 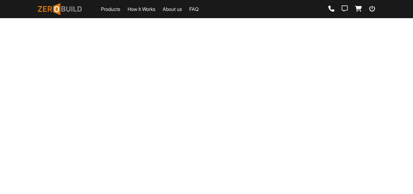 What do you see at coordinates (173, 9) in the screenshot?
I see `a: About us` at bounding box center [173, 9].